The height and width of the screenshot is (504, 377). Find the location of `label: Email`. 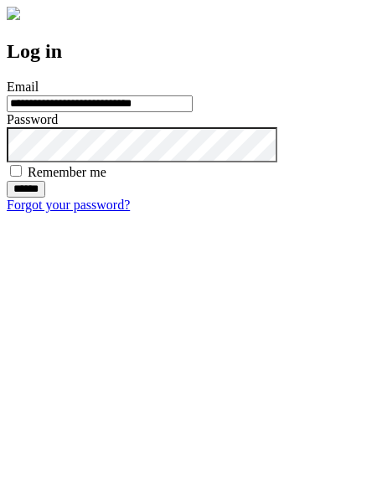

label: Email is located at coordinates (23, 86).